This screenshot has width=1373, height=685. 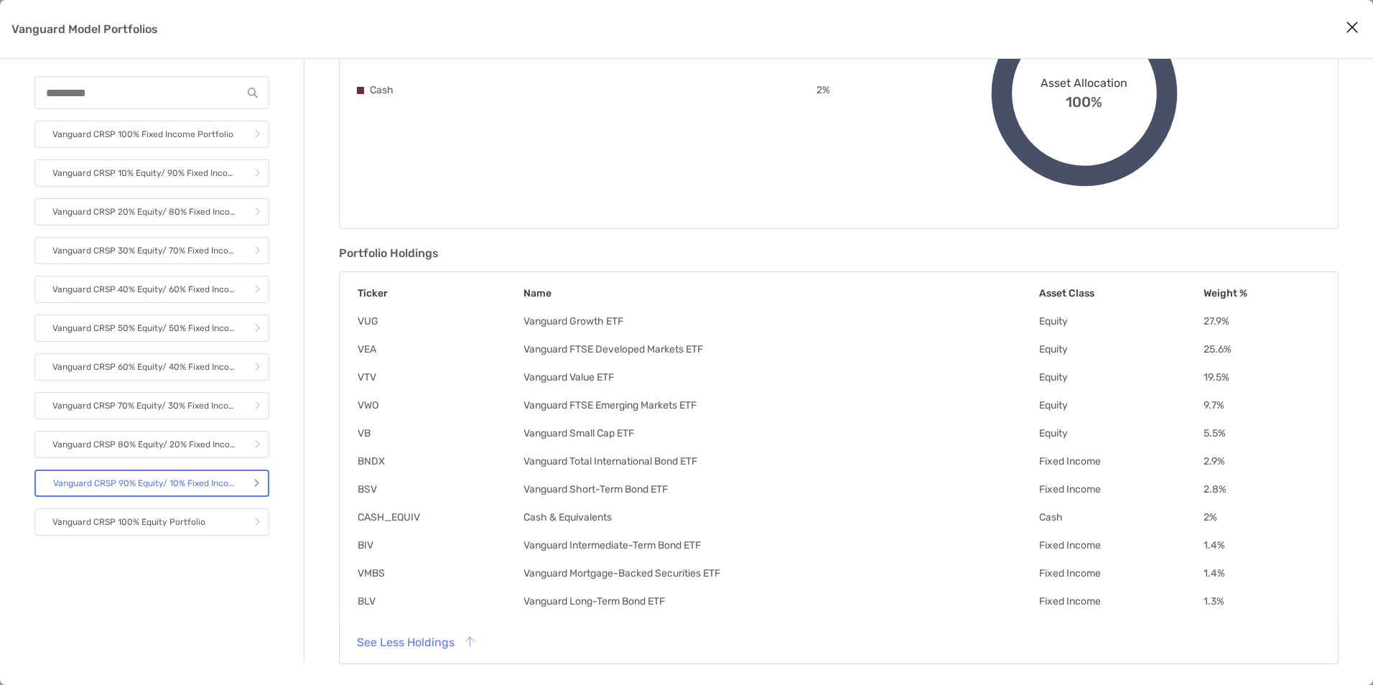 What do you see at coordinates (781, 461) in the screenshot?
I see `td: Vanguard Total International Bond ETF` at bounding box center [781, 461].